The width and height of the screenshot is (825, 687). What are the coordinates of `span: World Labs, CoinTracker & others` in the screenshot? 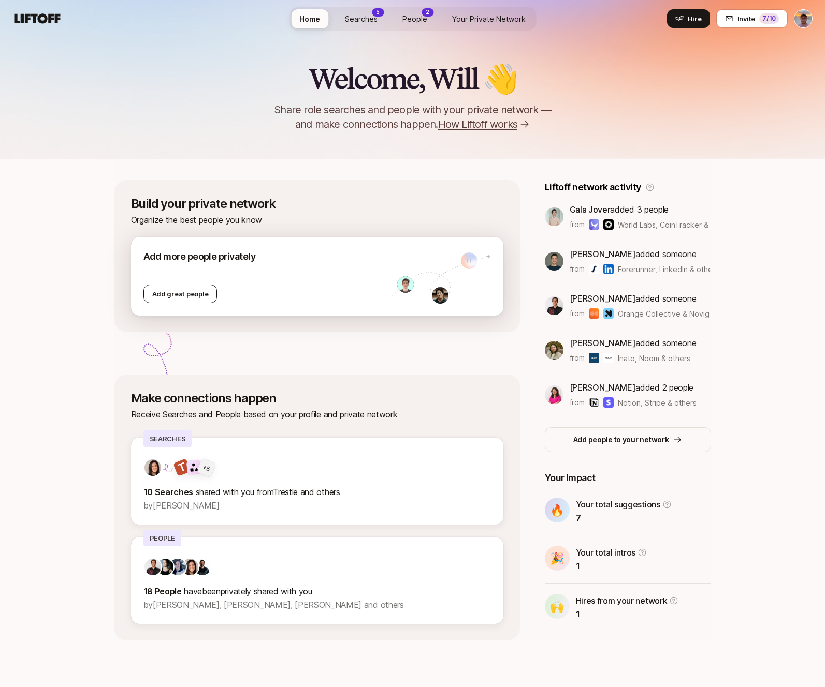 It's located at (664, 225).